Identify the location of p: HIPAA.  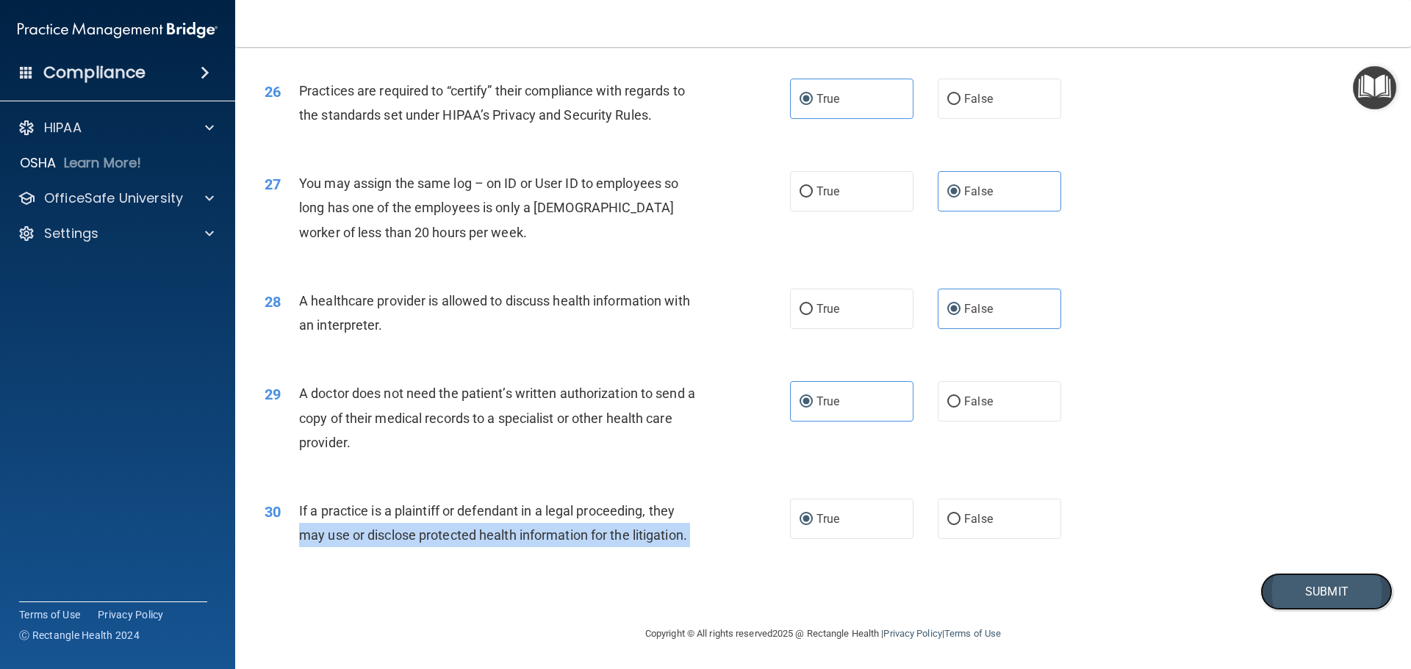
(62, 128).